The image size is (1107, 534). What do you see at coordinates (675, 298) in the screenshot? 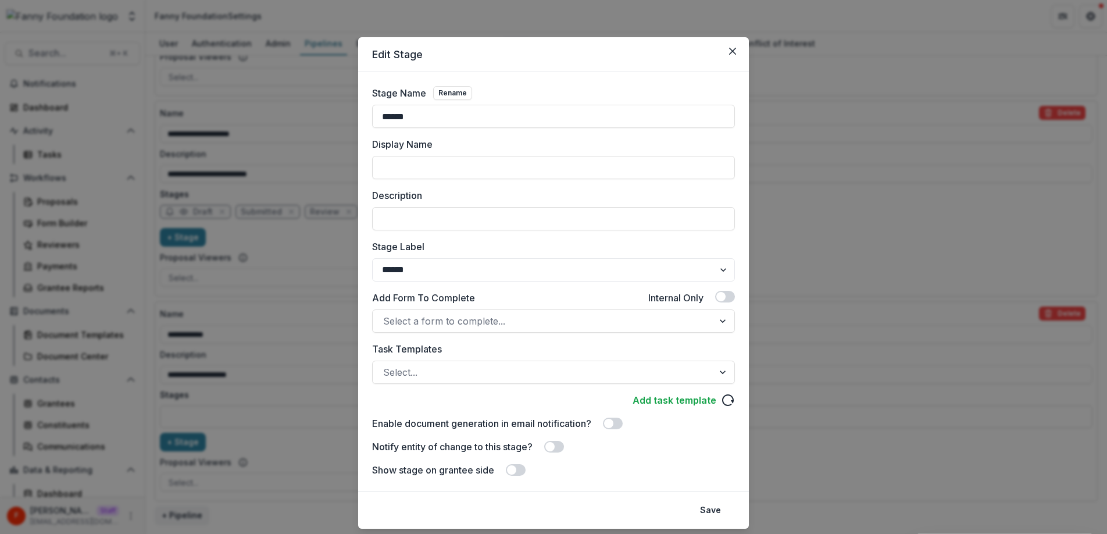
I see `label: Internal Only` at bounding box center [675, 298].